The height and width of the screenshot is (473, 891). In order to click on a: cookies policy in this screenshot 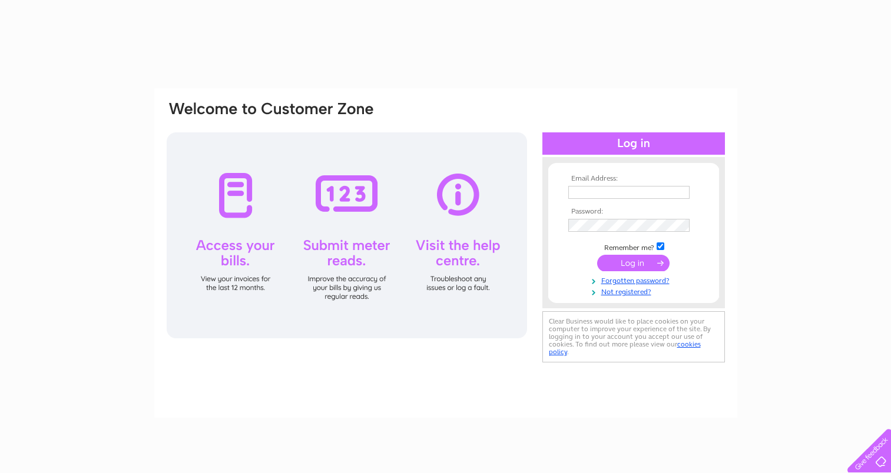, I will do `click(625, 348)`.